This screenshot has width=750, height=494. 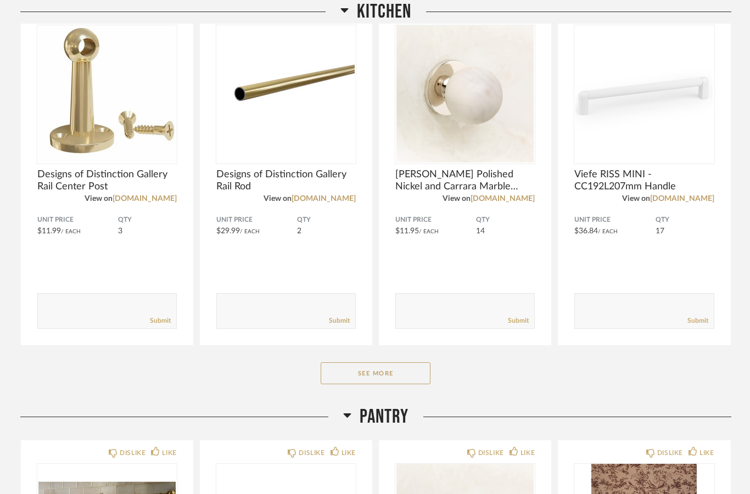 I want to click on span: $29.99, so click(x=228, y=231).